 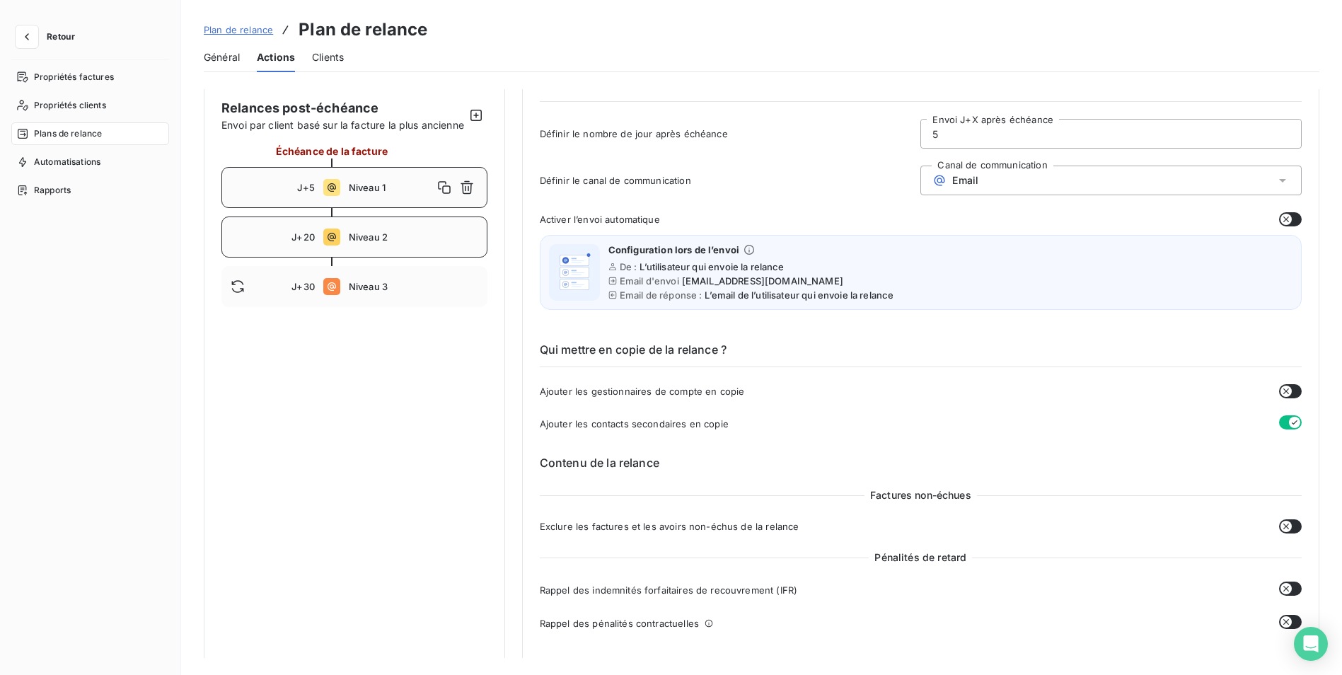 What do you see at coordinates (921, 495) in the screenshot?
I see `span: Factures non-échues` at bounding box center [921, 495].